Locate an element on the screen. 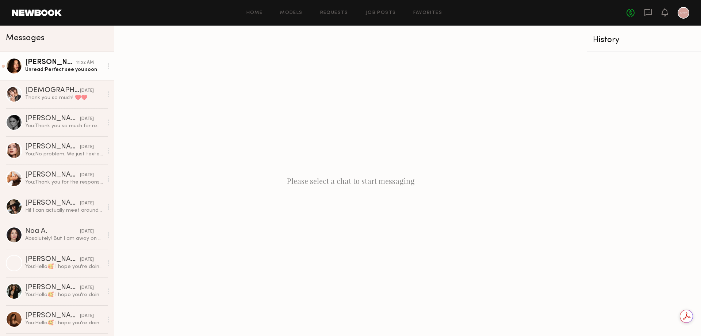 Image resolution: width=701 pixels, height=336 pixels. div: You: Thank you so much for reaching out! For now, we’re moving forward with a slightly different ... is located at coordinates (64, 126).